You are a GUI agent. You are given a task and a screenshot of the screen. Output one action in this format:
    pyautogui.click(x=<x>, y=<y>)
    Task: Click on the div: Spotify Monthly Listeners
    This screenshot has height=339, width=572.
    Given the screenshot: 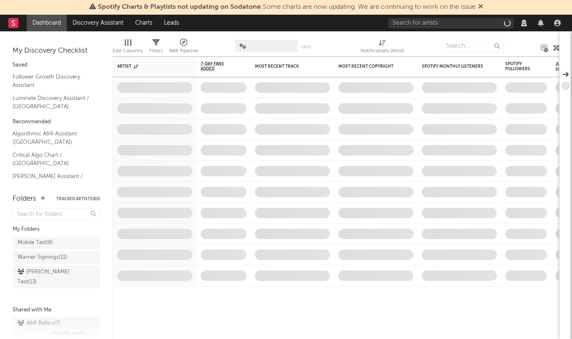 What is the action you would take?
    pyautogui.click(x=453, y=66)
    